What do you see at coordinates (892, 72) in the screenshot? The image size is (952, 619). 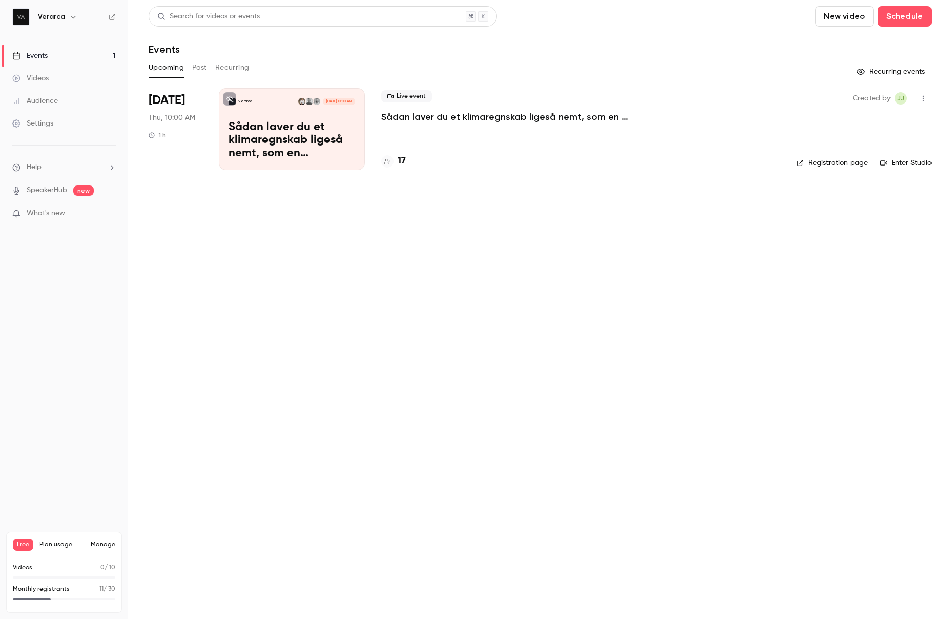 I see `button: Recurring events` at bounding box center [892, 72].